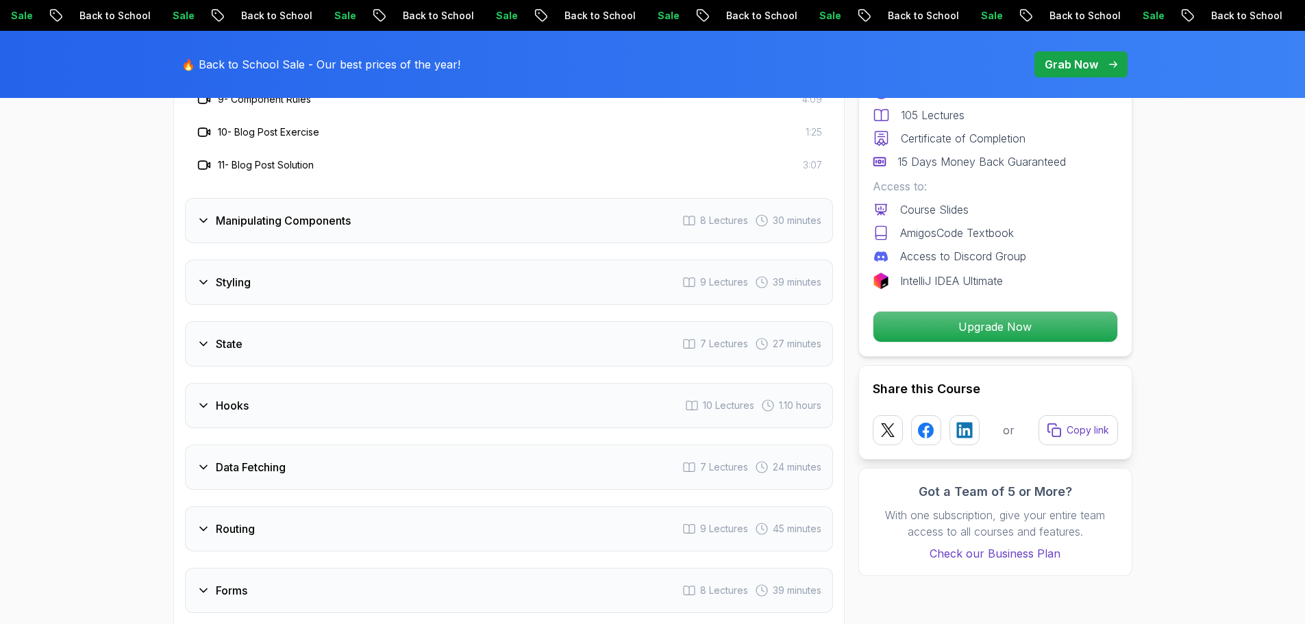 The width and height of the screenshot is (1305, 624). Describe the element at coordinates (509, 221) in the screenshot. I see `button: Manipulating Components8 Lectures 30 minutes` at that location.